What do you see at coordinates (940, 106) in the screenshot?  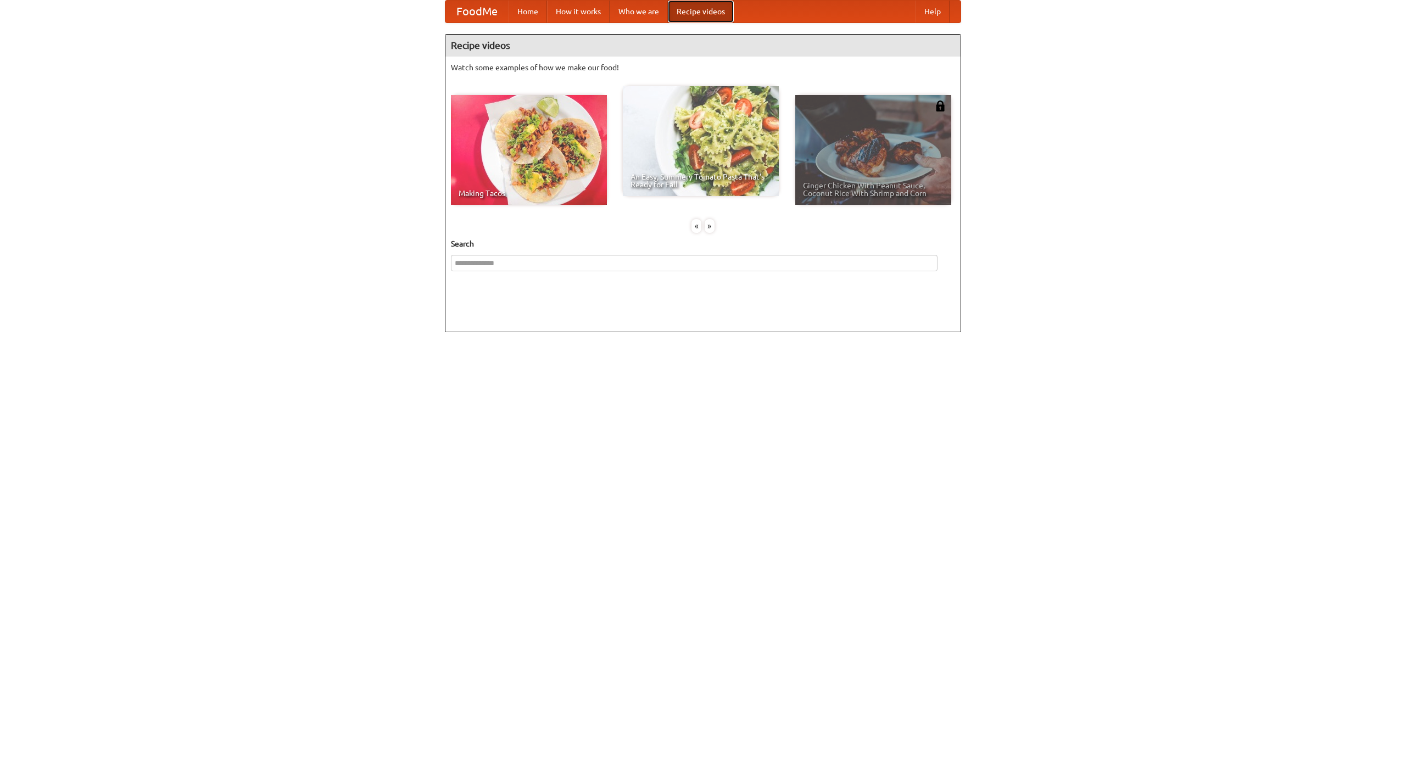 I see `img: 483408.png` at bounding box center [940, 106].